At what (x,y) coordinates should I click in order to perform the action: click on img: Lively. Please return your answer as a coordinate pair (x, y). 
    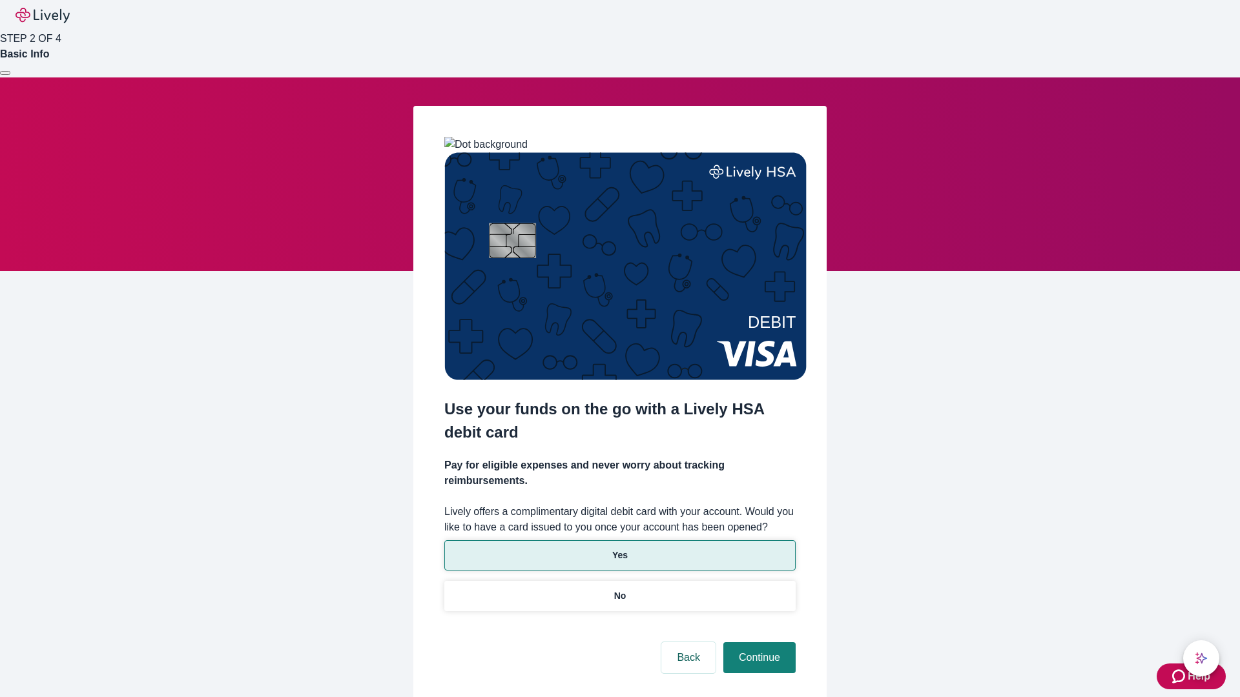
    Looking at the image, I should click on (43, 15).